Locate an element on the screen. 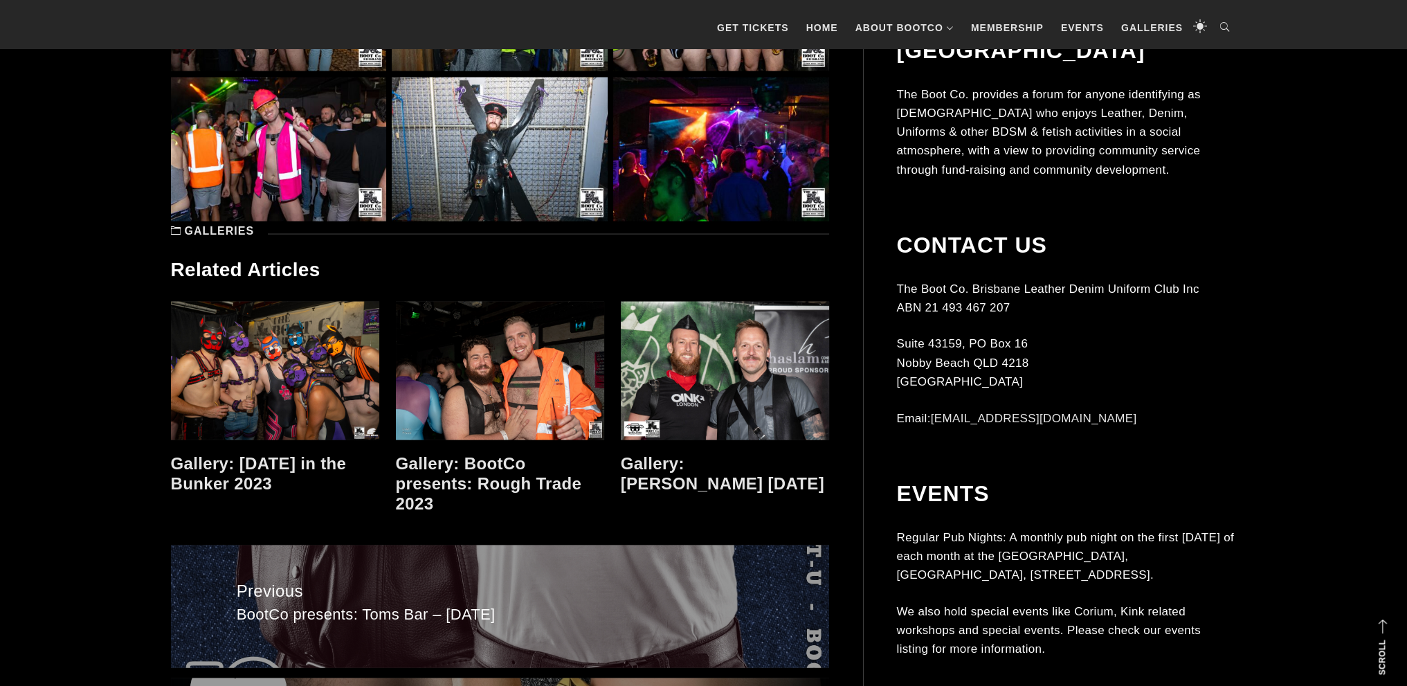 This screenshot has height=686, width=1407. p: Email: is located at coordinates (1066, 418).